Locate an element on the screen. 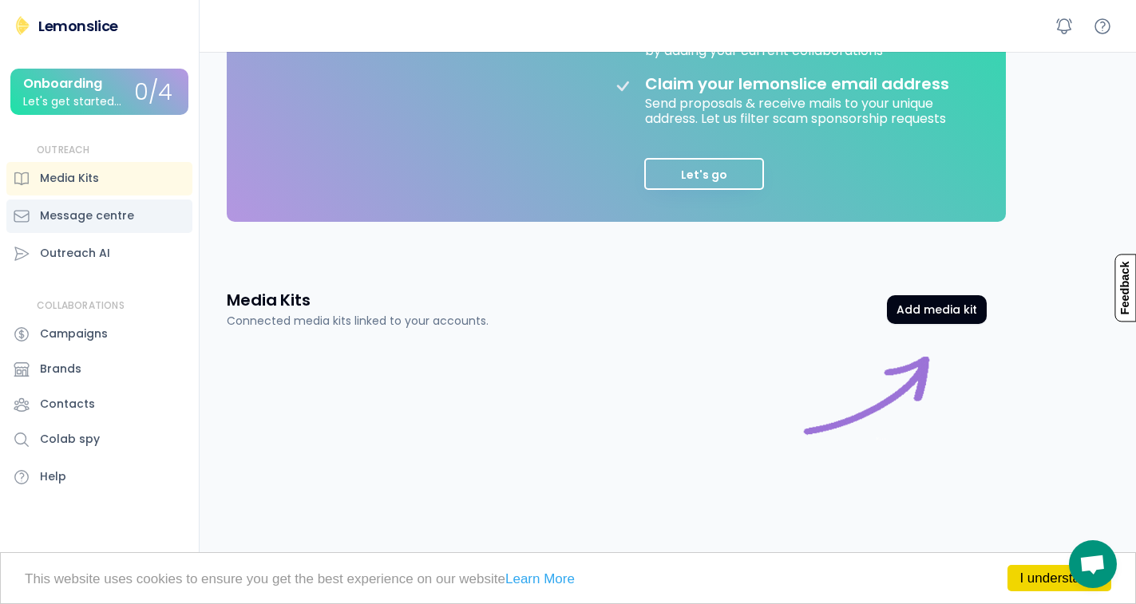  div: Contacts is located at coordinates (67, 404).